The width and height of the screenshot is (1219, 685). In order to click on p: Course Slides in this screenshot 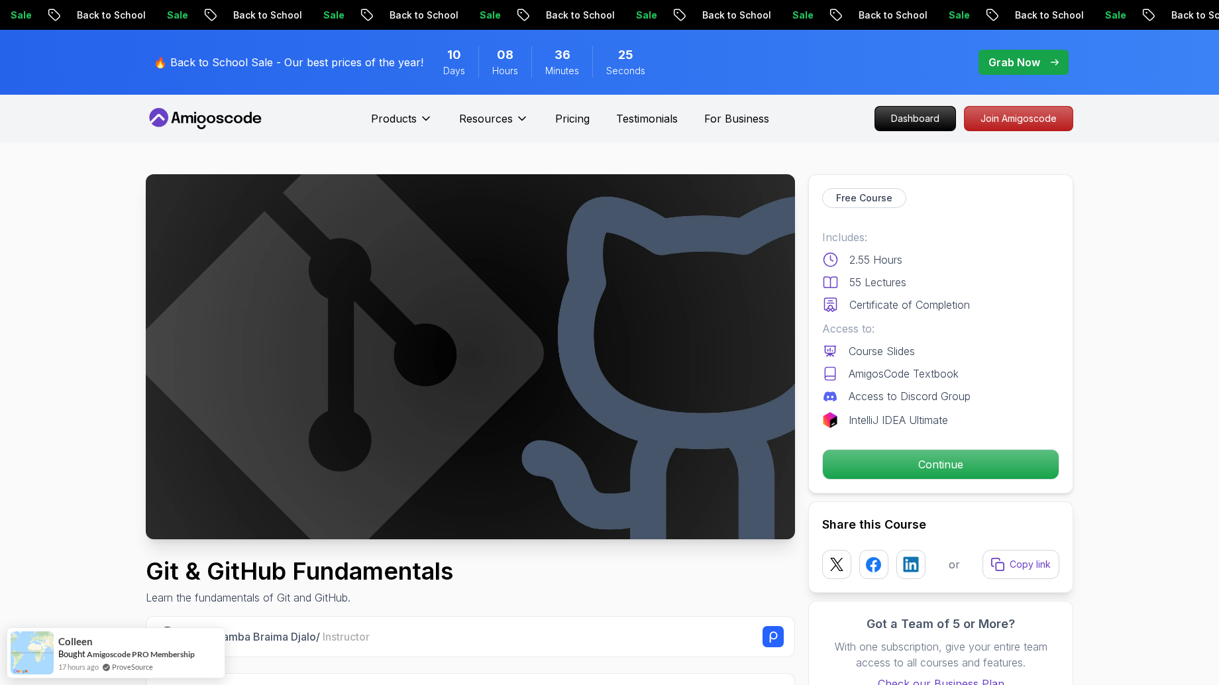, I will do `click(882, 351)`.